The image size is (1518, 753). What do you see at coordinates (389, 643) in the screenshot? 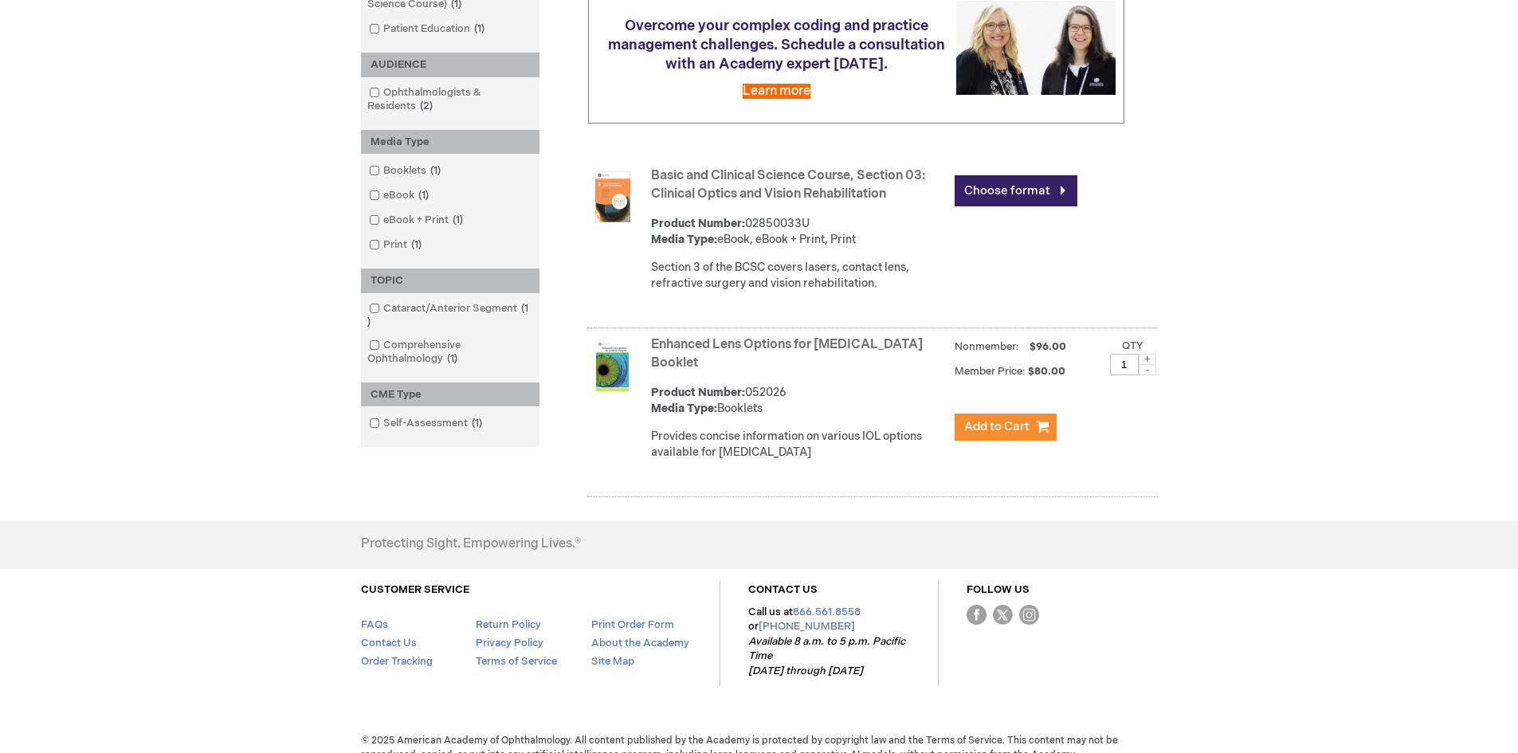
I see `a: Contact Us` at bounding box center [389, 643].